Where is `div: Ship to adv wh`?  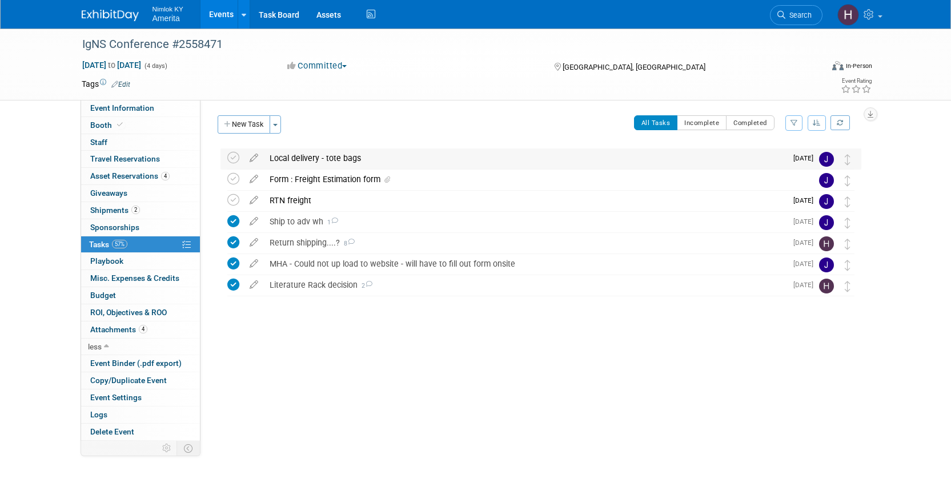
div: Ship to adv wh is located at coordinates (525, 222).